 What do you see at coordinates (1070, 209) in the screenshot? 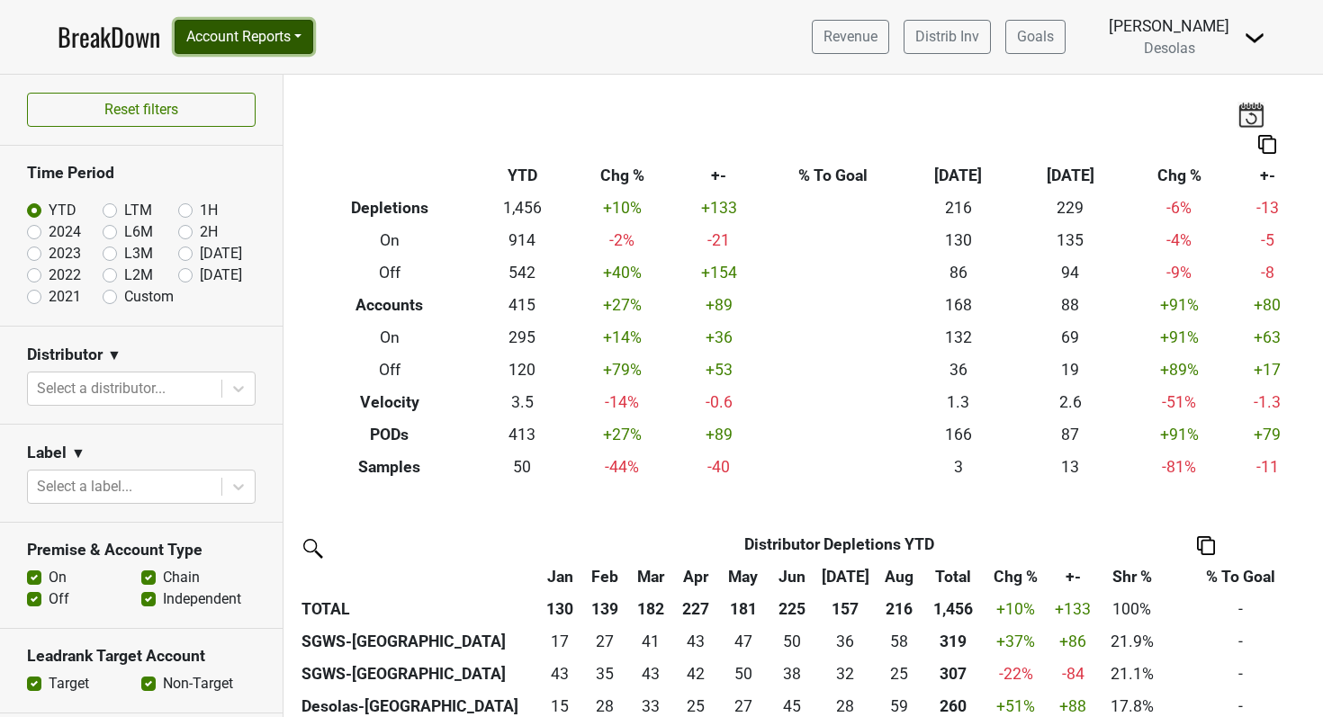
I see `td: 229` at bounding box center [1070, 209].